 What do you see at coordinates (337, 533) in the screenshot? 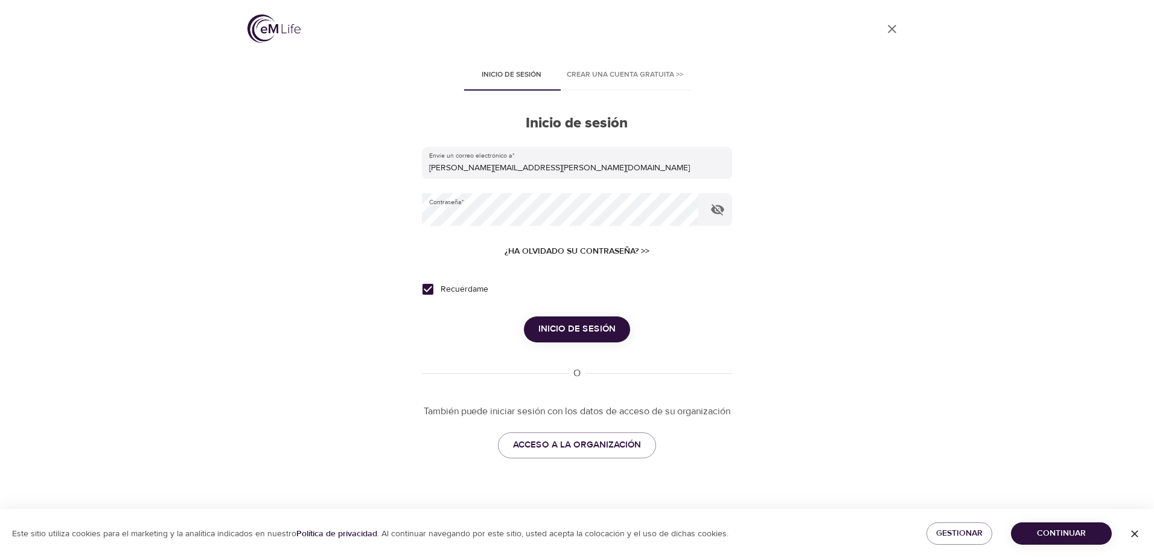
I see `b: Política de privacidad` at bounding box center [337, 533].